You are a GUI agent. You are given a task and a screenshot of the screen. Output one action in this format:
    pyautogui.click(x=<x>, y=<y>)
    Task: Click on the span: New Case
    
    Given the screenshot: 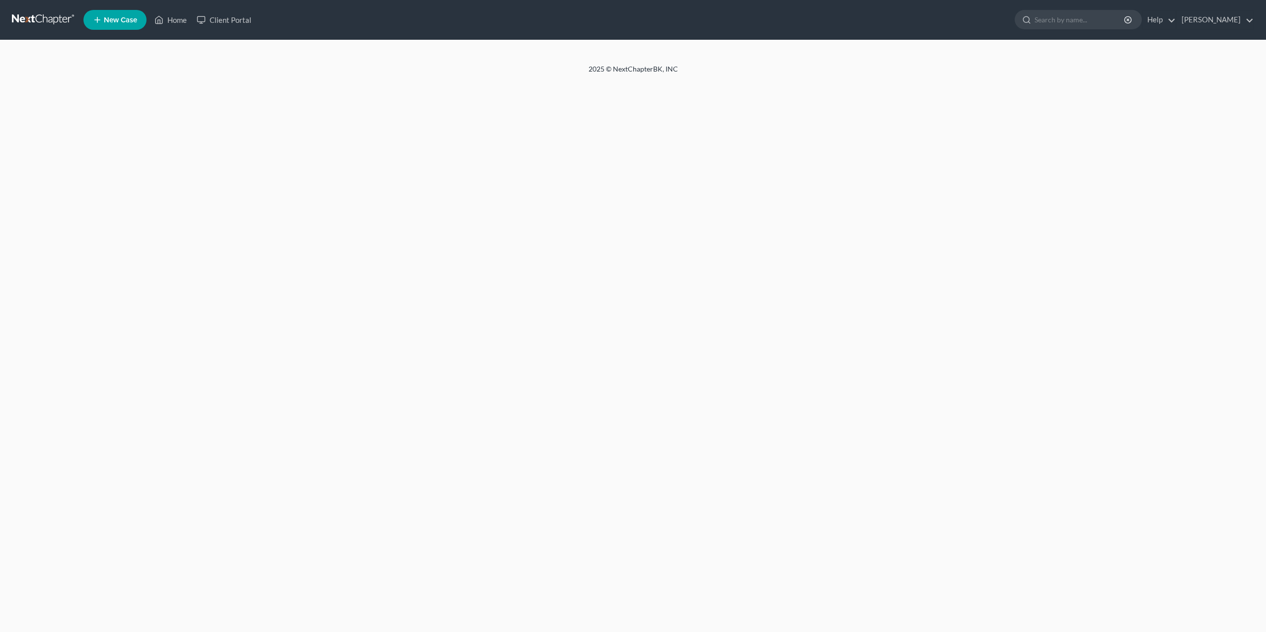 What is the action you would take?
    pyautogui.click(x=120, y=20)
    